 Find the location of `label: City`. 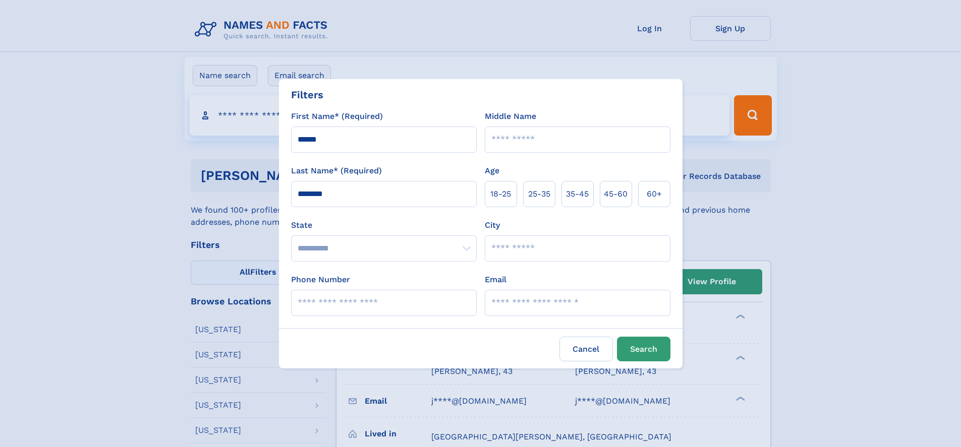

label: City is located at coordinates (492, 226).